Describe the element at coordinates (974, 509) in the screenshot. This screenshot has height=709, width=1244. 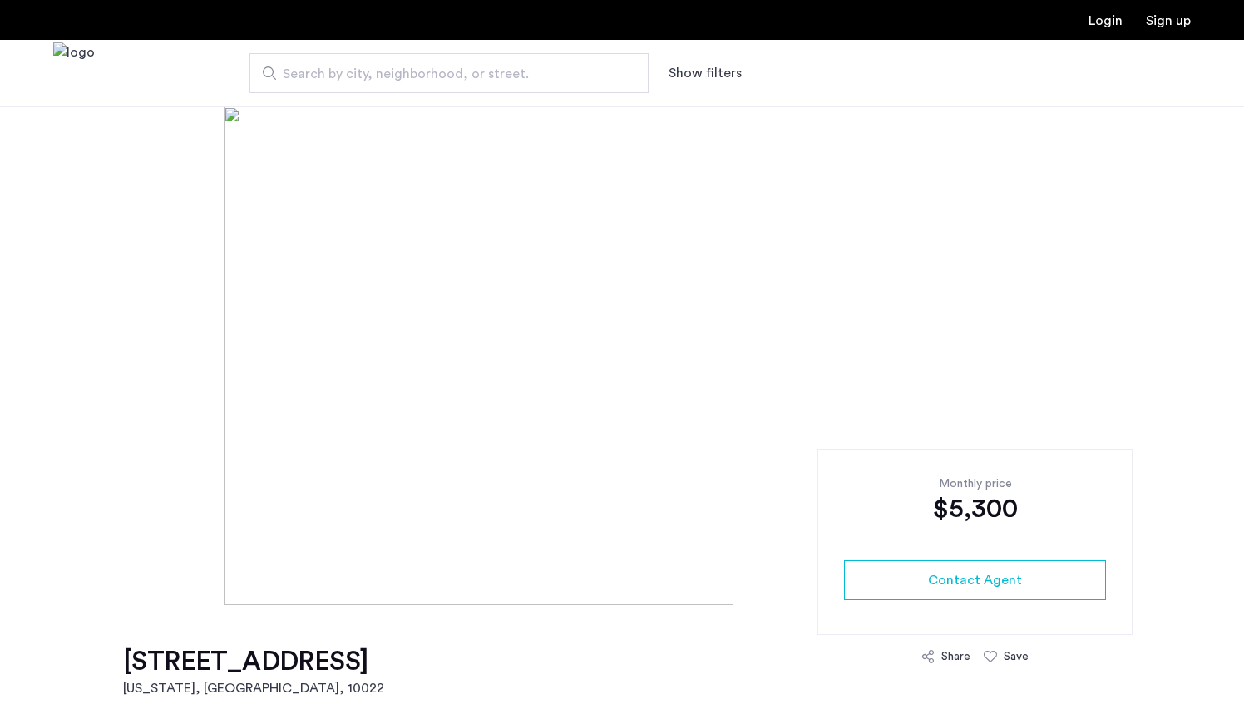
I see `div: $5,300` at that location.